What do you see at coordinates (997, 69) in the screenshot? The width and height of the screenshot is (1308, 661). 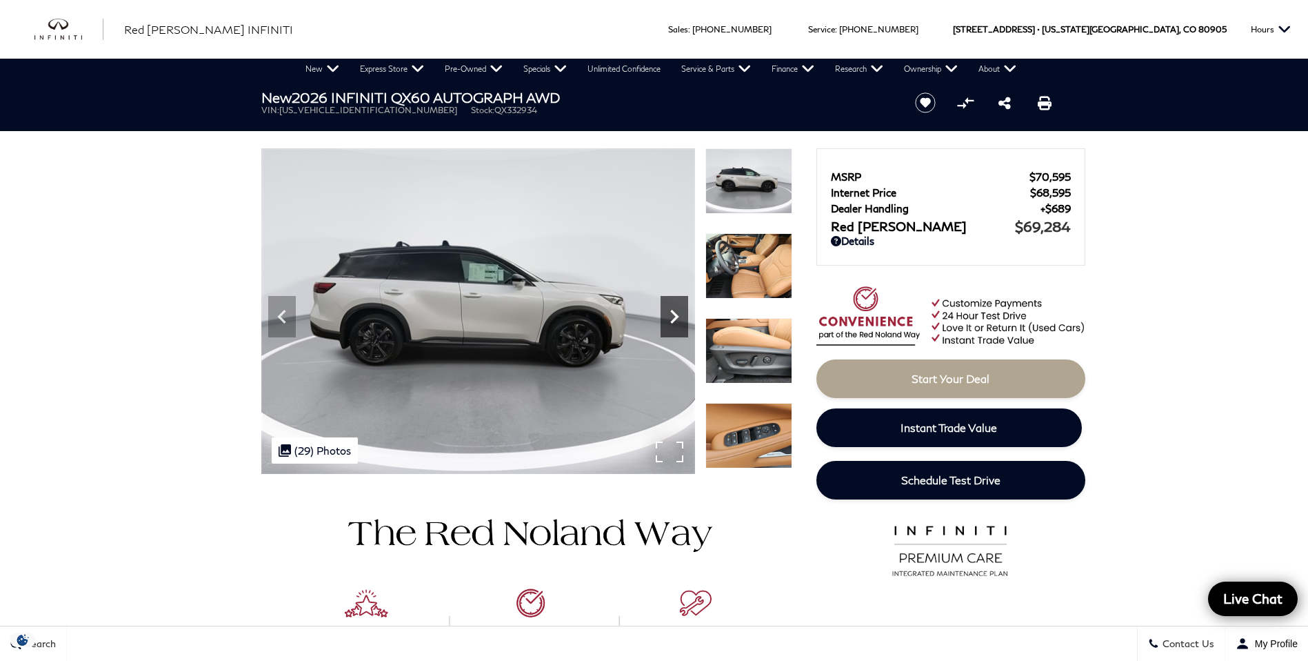 I see `a: About` at bounding box center [997, 69].